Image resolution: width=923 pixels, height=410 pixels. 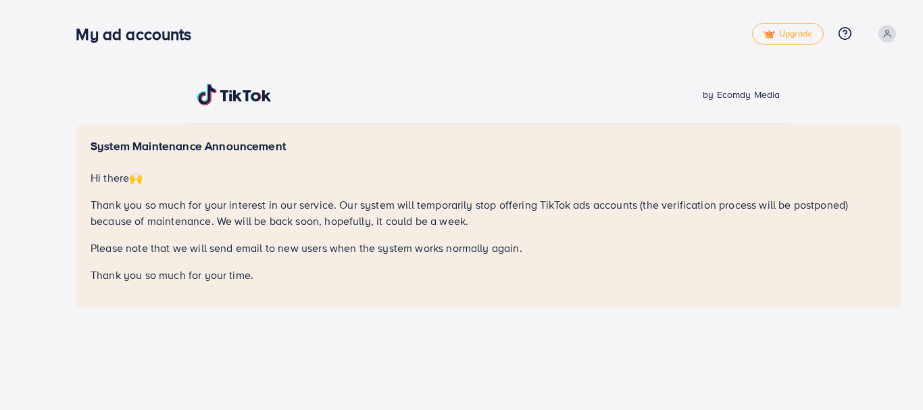 What do you see at coordinates (769, 34) in the screenshot?
I see `img: tick` at bounding box center [769, 34].